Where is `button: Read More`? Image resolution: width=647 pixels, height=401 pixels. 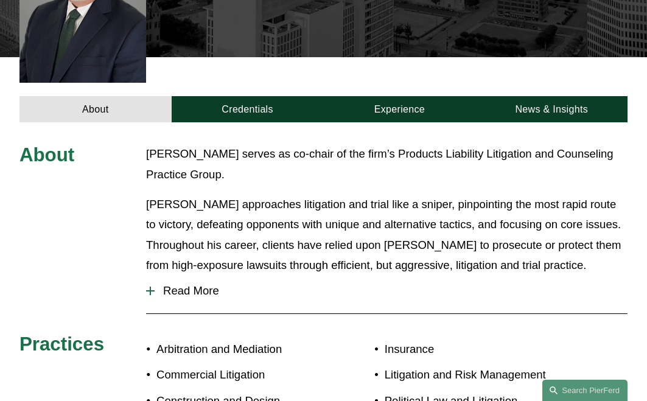
button: Read More is located at coordinates (387, 291).